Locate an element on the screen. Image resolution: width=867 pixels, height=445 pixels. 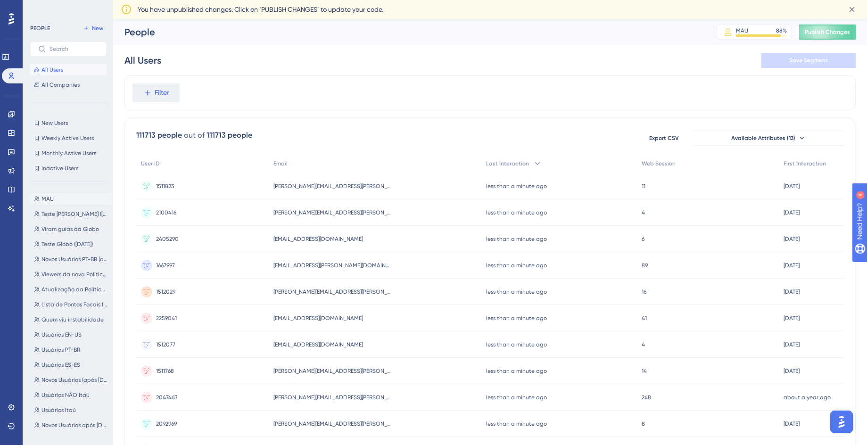
span: 1511768 is located at coordinates (165, 371).